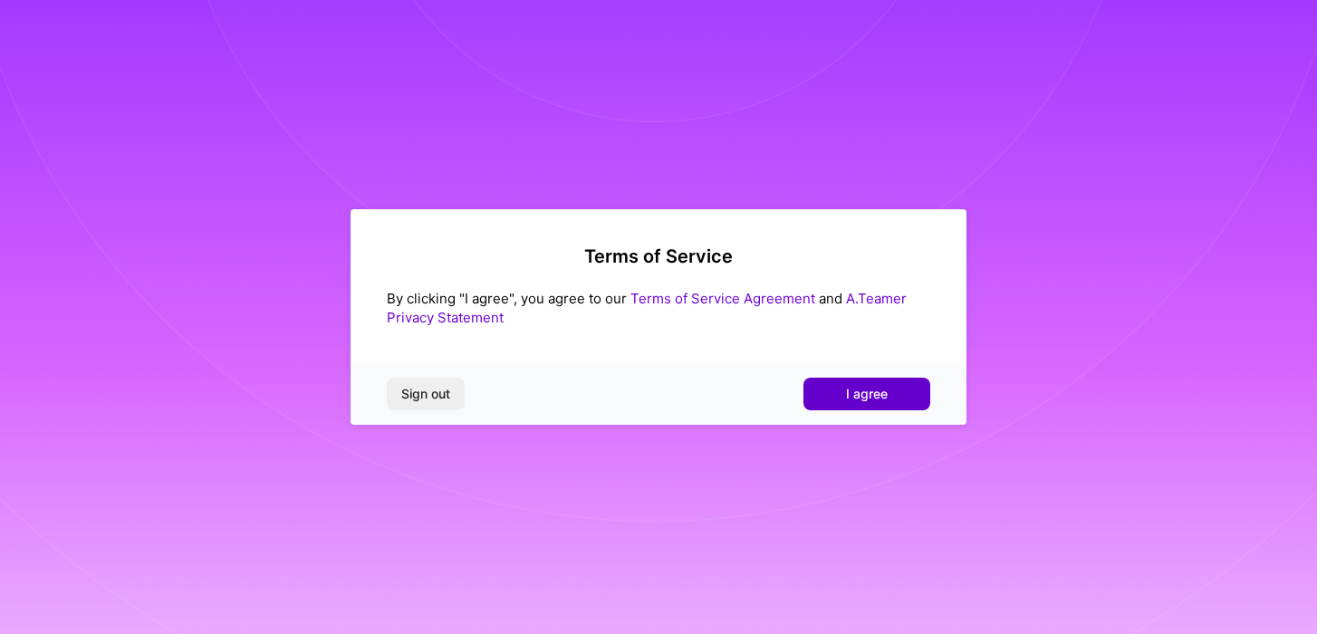 The height and width of the screenshot is (634, 1317). I want to click on a: Terms of Service Agreement, so click(723, 298).